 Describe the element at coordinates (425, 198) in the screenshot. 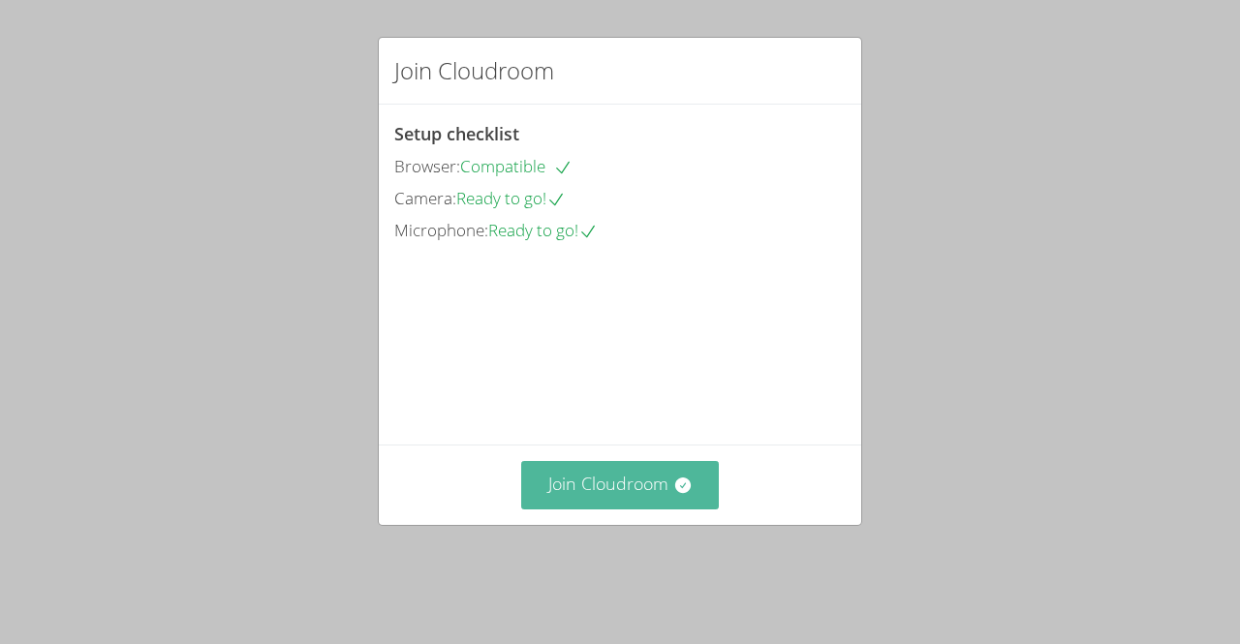

I see `span: Camera:` at that location.